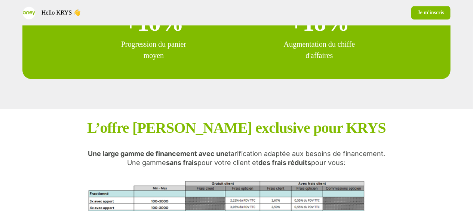 This screenshot has height=211, width=473. What do you see at coordinates (61, 13) in the screenshot?
I see `p: Hello KRYS 👋` at bounding box center [61, 13].